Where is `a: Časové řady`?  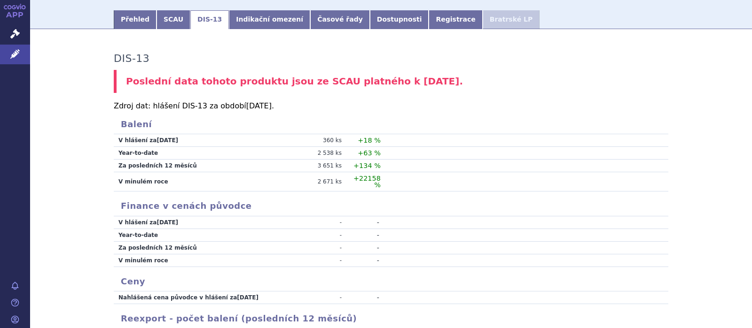 a: Časové řady is located at coordinates (340, 20).